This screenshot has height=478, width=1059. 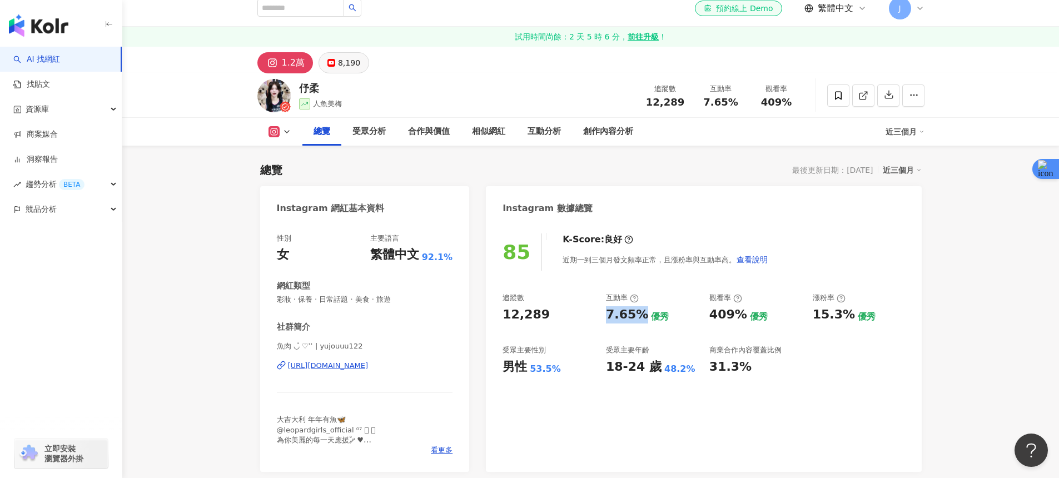 I want to click on div: 商業合作內容覆蓋比例, so click(x=746, y=350).